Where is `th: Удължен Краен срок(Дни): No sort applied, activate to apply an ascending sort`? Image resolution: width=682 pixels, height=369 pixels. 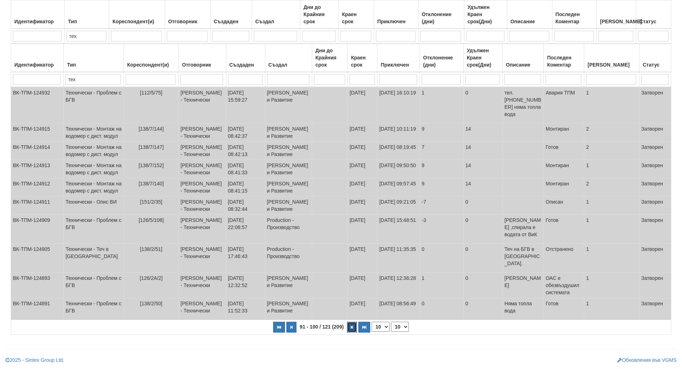 th: Удължен Краен срок(Дни): No sort applied, activate to apply an ascending sort is located at coordinates (483, 58).